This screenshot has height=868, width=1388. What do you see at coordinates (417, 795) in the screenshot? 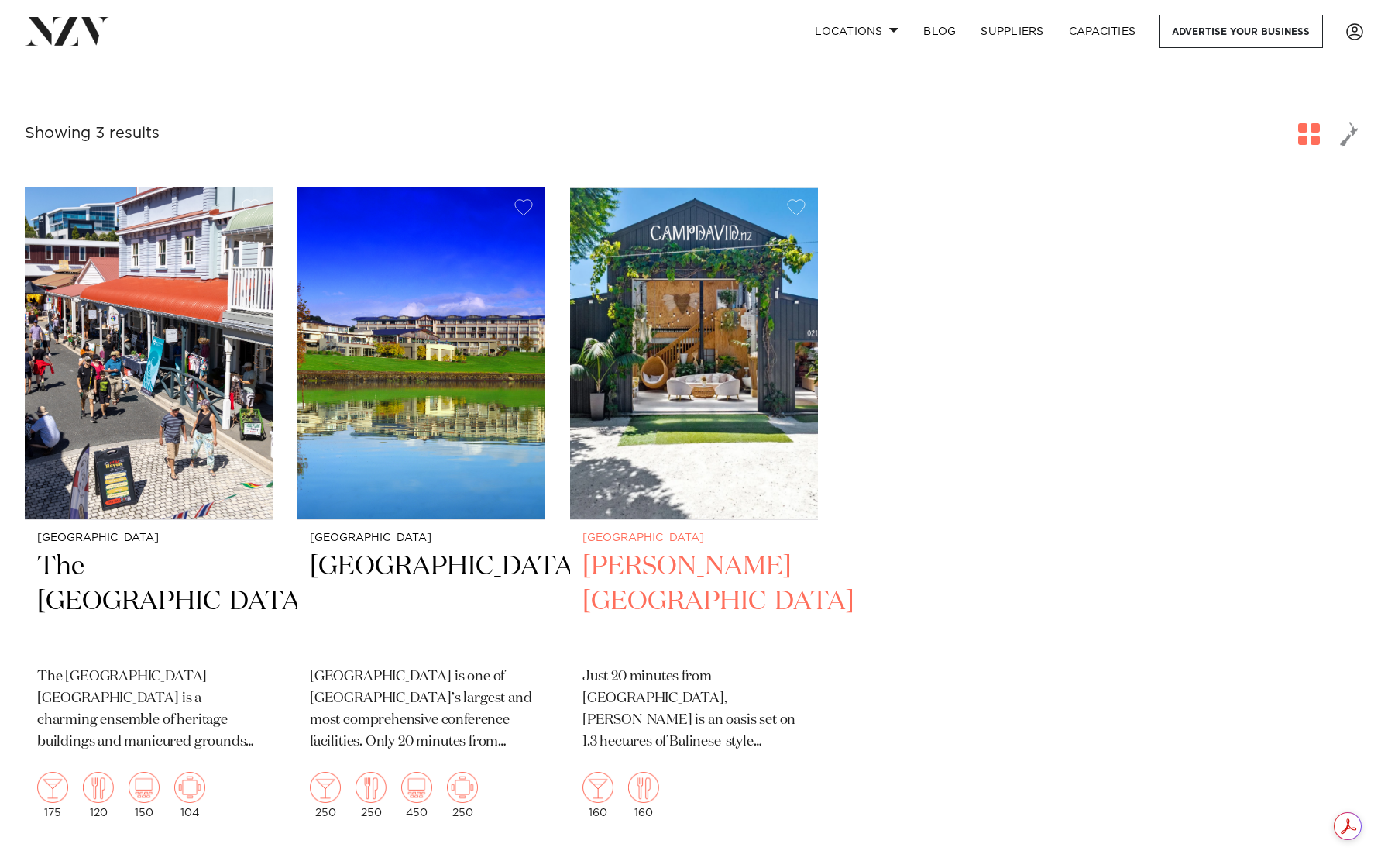
I see `div: 450` at bounding box center [417, 795].